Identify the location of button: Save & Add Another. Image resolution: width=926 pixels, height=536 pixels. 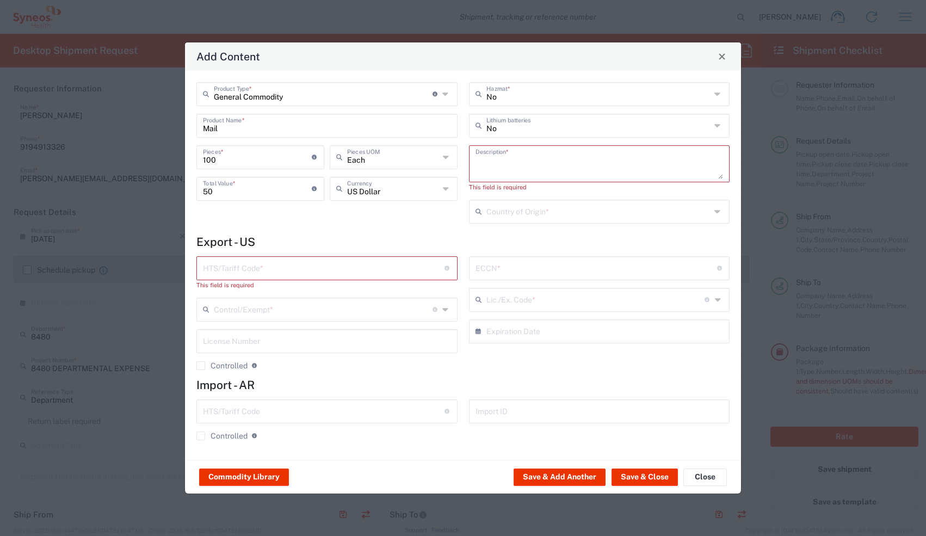
(559, 477).